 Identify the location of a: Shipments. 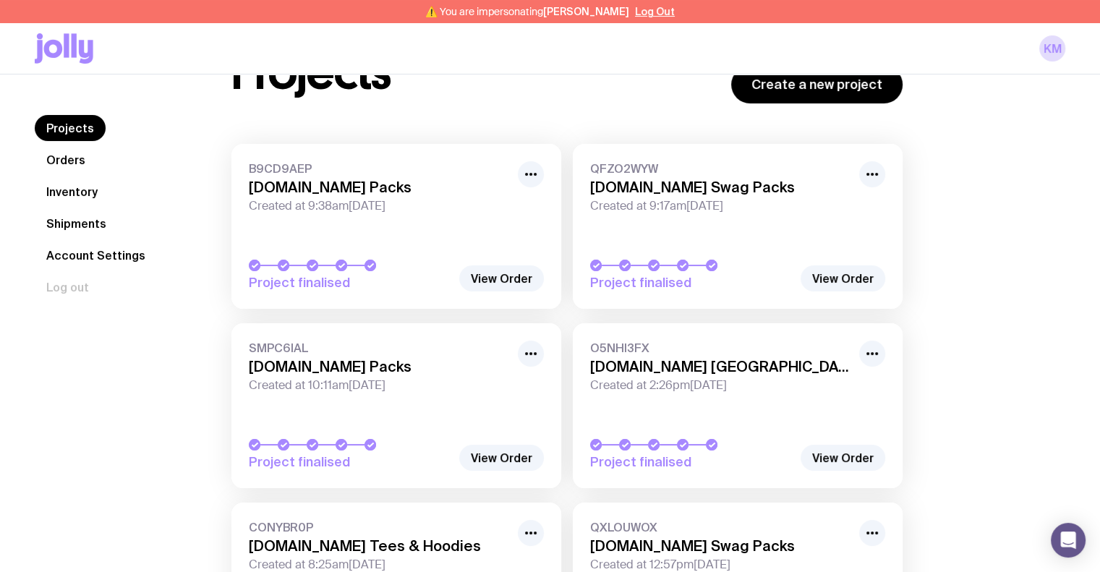
(76, 223).